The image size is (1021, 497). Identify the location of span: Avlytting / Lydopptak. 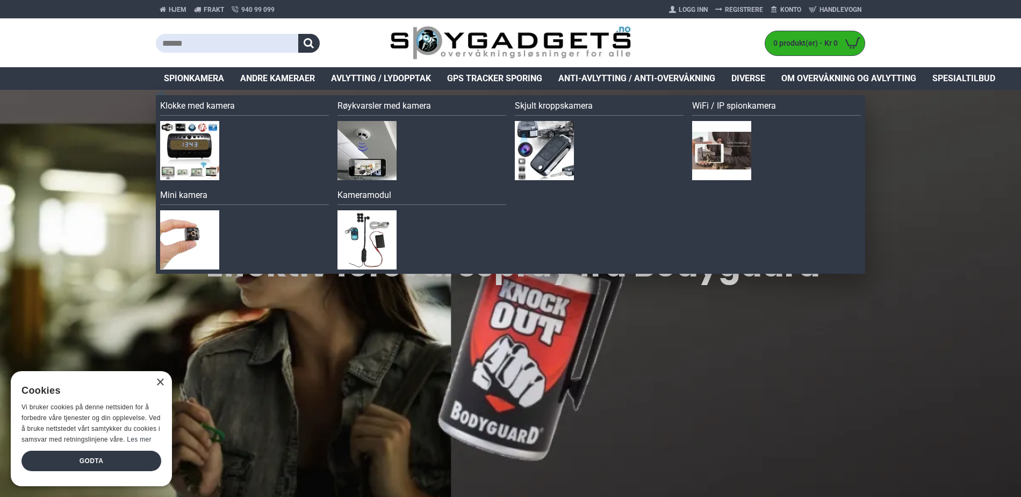
(381, 78).